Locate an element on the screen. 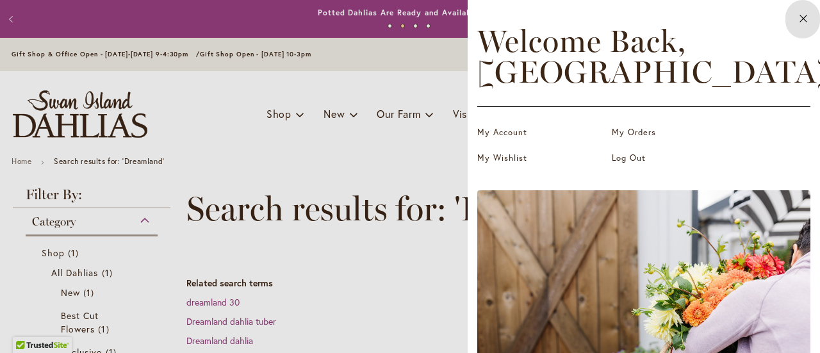  h2: Welcome Back, ! is located at coordinates (643, 56).